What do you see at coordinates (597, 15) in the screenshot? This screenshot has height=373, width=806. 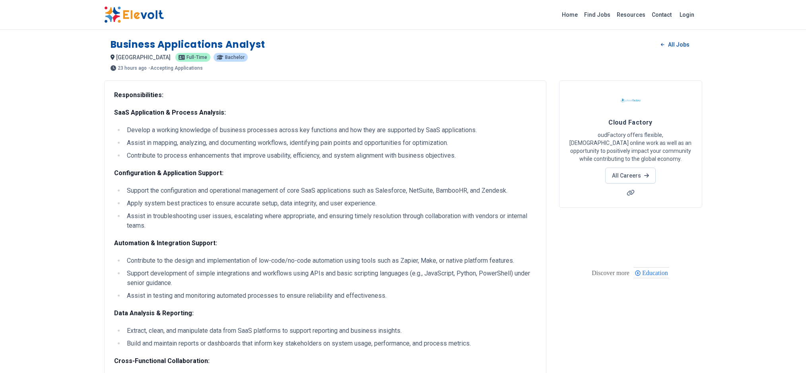 I see `a: Find Jobs` at bounding box center [597, 15].